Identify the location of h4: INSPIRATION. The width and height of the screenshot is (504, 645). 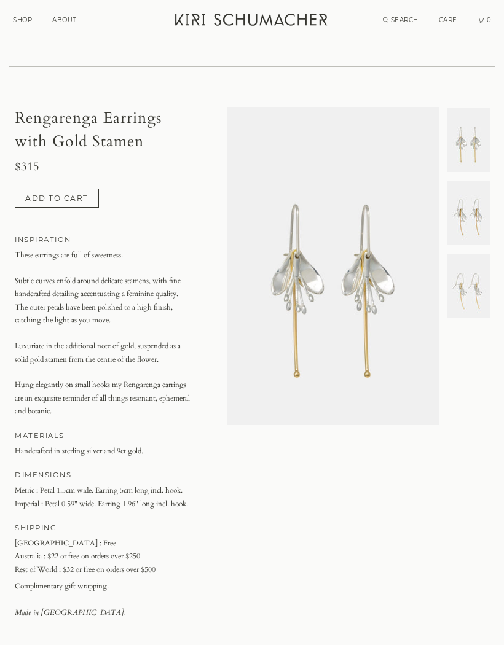
(104, 240).